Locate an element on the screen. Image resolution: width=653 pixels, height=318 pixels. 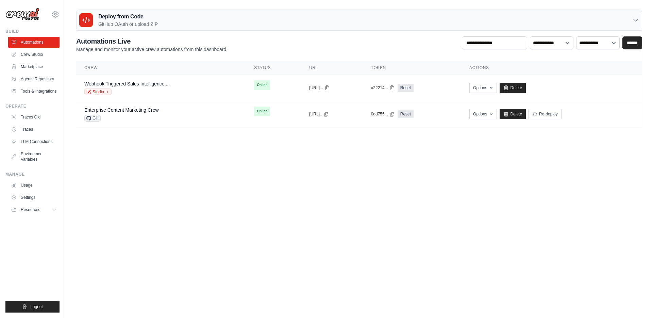
th: URL is located at coordinates (332, 68).